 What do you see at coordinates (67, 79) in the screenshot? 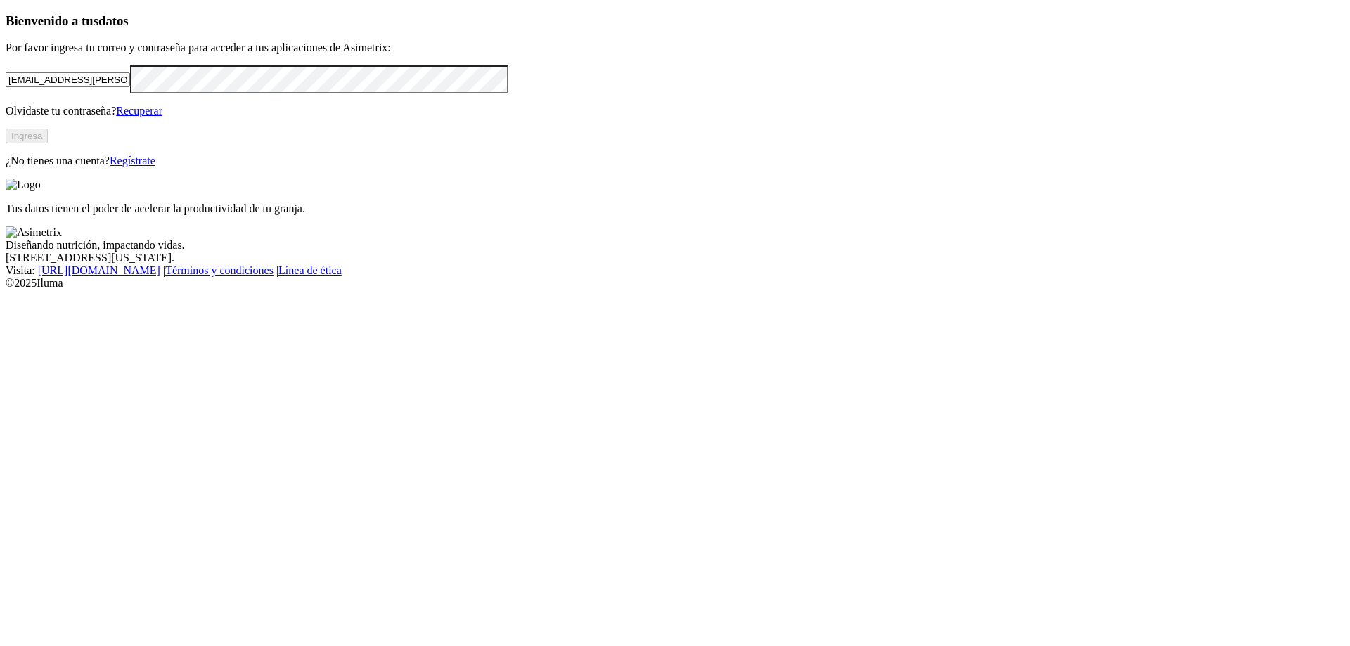
I see `input: Tu correo` at bounding box center [67, 79].